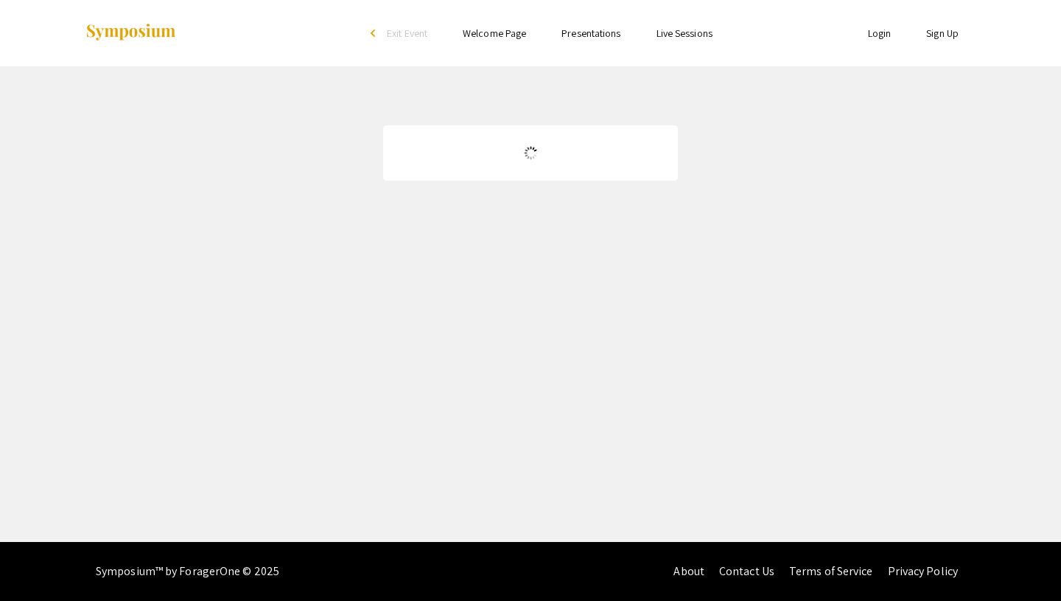 This screenshot has height=601, width=1061. I want to click on a: Login, so click(880, 33).